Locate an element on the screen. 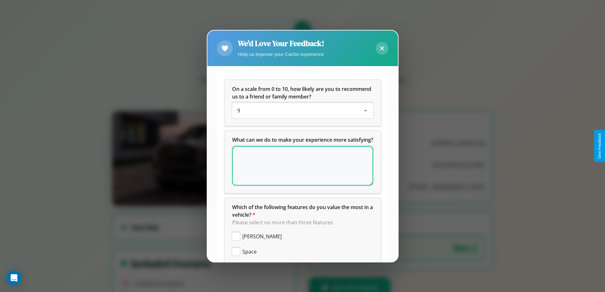 The image size is (605, 292). p: Help us improve your CarGo experience is located at coordinates (281, 54).